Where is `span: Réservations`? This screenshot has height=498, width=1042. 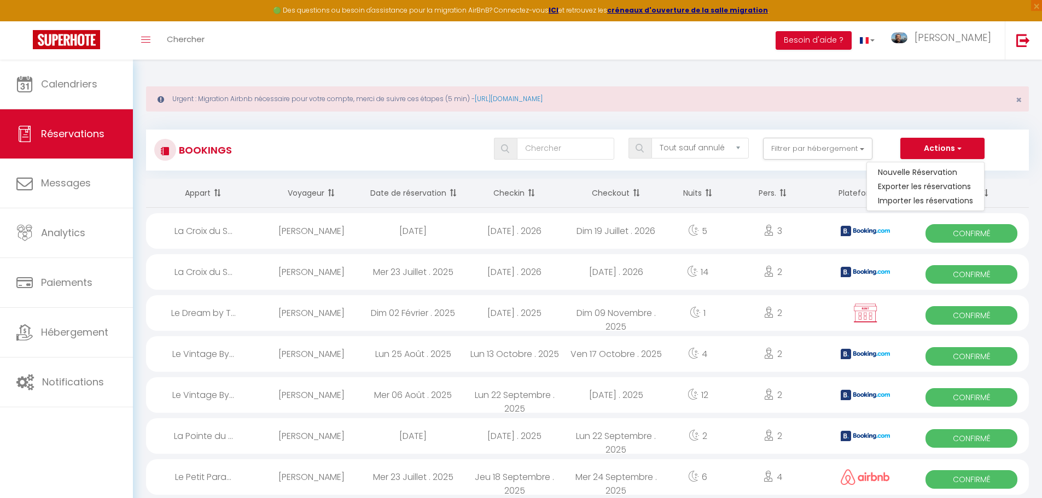
span: Réservations is located at coordinates (73, 133).